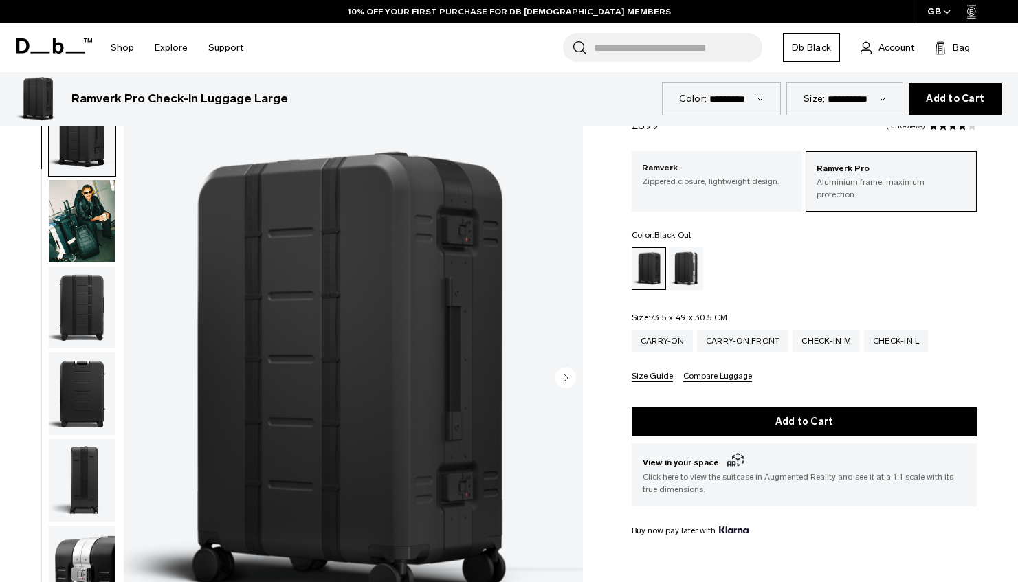  What do you see at coordinates (179, 99) in the screenshot?
I see `h3: Ramverk Pro Check-in Luggage Large` at bounding box center [179, 99].